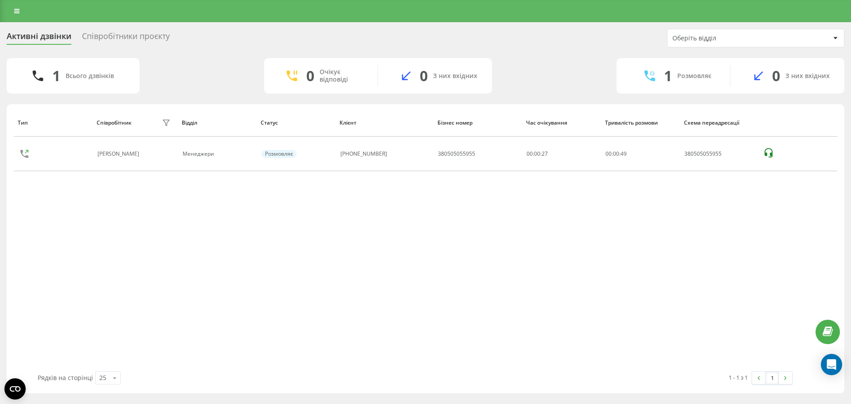 The width and height of the screenshot is (851, 404). Describe the element at coordinates (477, 123) in the screenshot. I see `div: Бізнес номер` at that location.